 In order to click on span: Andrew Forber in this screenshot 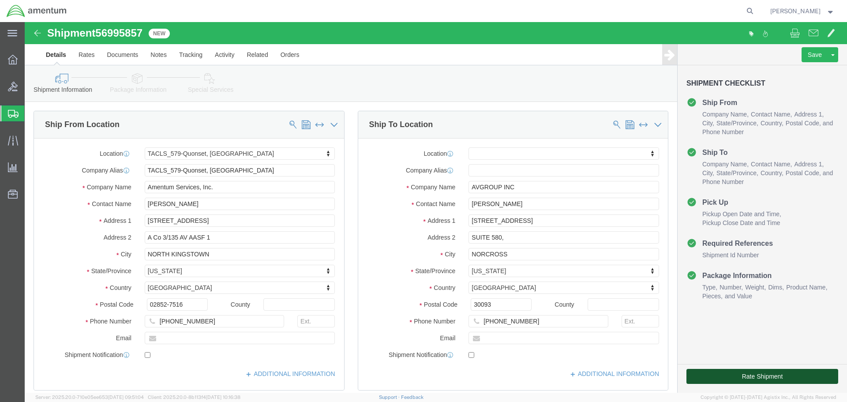, I will do `click(795, 11)`.